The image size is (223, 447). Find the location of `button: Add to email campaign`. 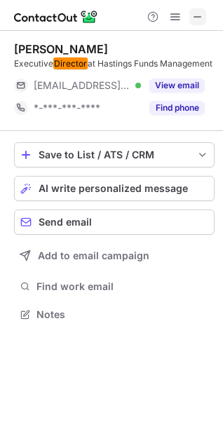

button: Add to email campaign is located at coordinates (114, 256).